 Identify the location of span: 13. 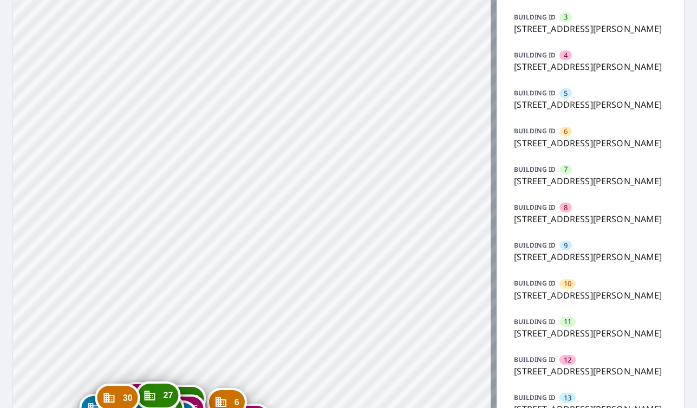
(568, 398).